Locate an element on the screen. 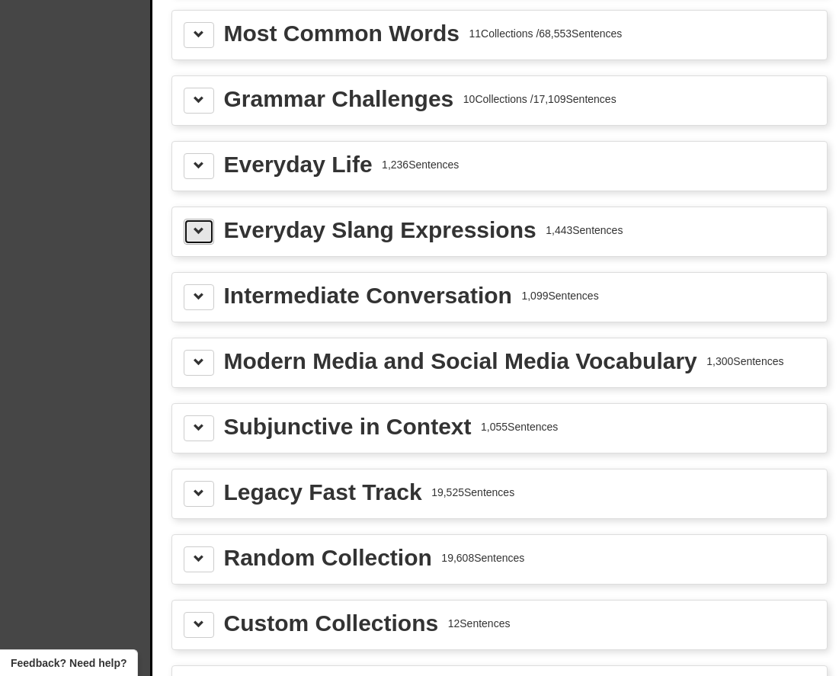 The width and height of the screenshot is (839, 676). div: Modern Media and Social Media Vocabulary is located at coordinates (461, 361).